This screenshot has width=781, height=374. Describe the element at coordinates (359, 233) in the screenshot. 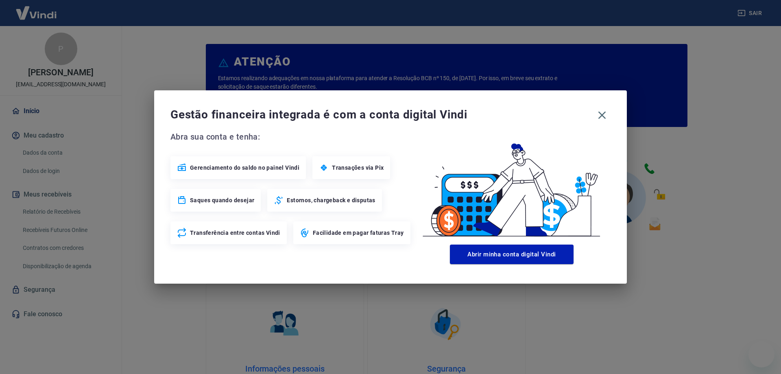

I see `span: Facilidade em pagar faturas Tray` at that location.